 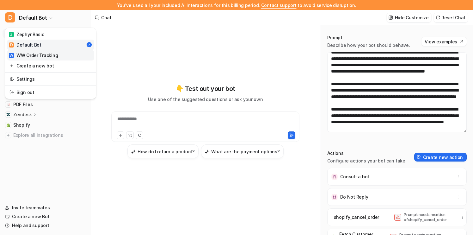 I want to click on div: DDefault Bot, so click(x=51, y=63).